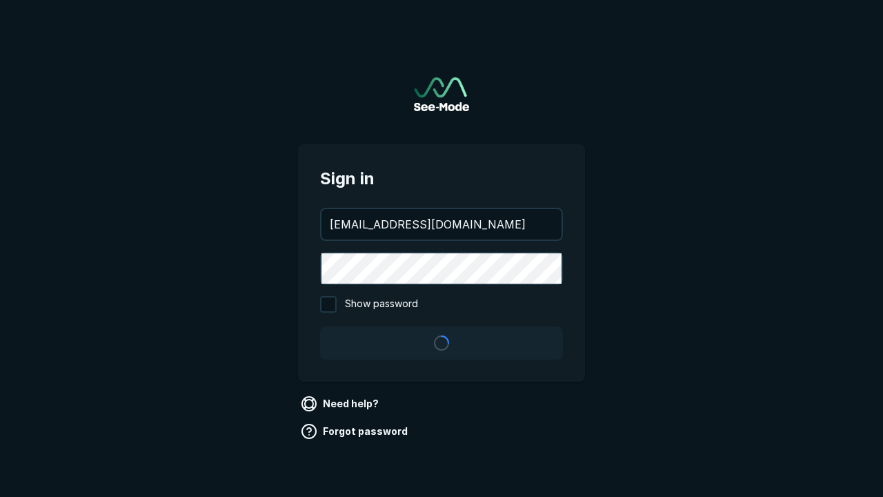  What do you see at coordinates (441, 224) in the screenshot?
I see `input: your@email.com` at bounding box center [441, 224].